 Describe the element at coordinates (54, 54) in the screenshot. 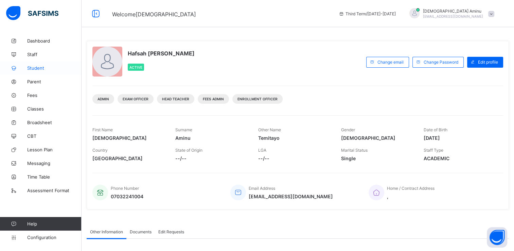

I see `span: Staff` at that location.